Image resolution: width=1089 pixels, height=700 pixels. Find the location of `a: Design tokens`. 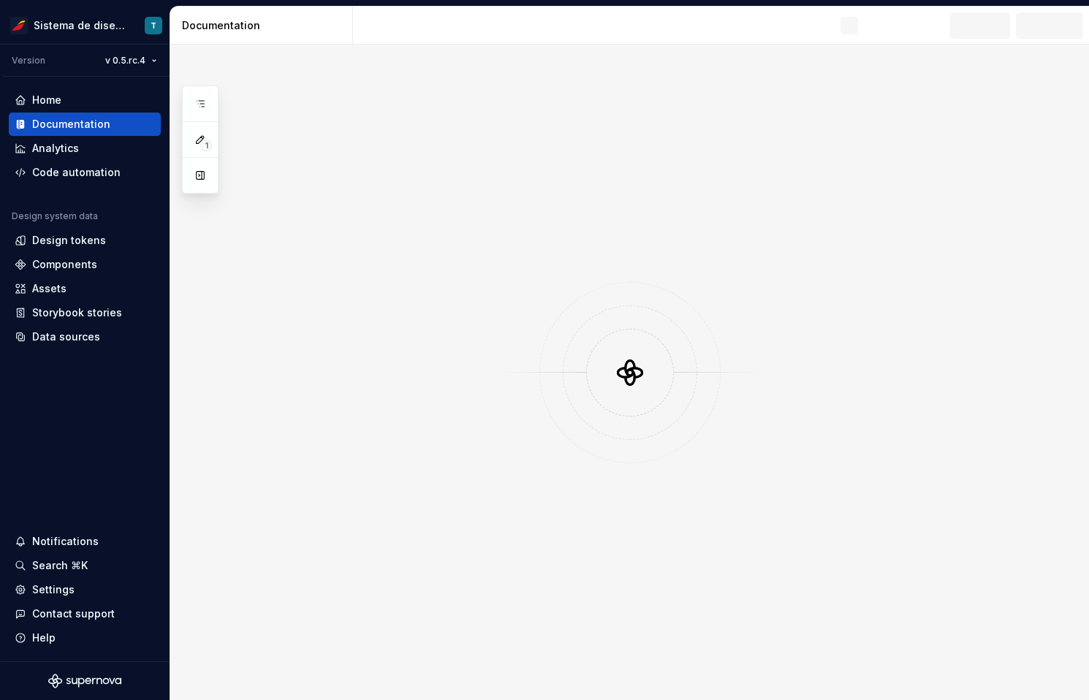

a: Design tokens is located at coordinates (85, 241).